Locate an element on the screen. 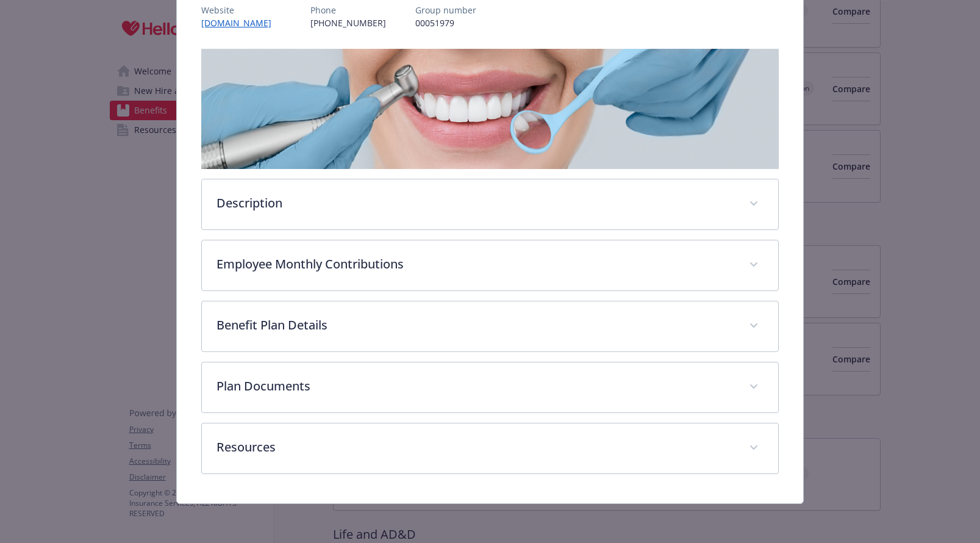 The image size is (980, 543). p: Group number is located at coordinates (446, 10).